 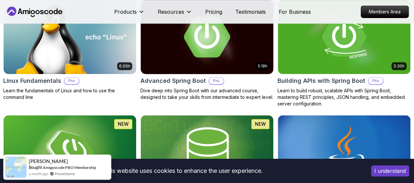 What do you see at coordinates (70, 94) in the screenshot?
I see `p: Learn the fundamentals of Linux and how to use the command line` at bounding box center [70, 94].